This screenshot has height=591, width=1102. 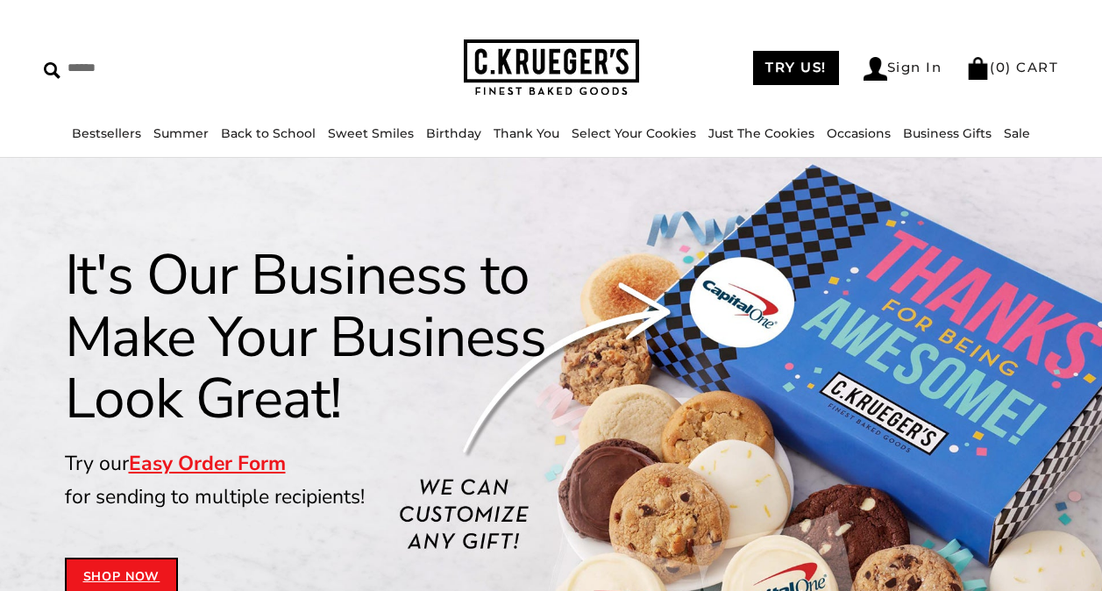 What do you see at coordinates (947, 133) in the screenshot?
I see `a: Business Gifts` at bounding box center [947, 133].